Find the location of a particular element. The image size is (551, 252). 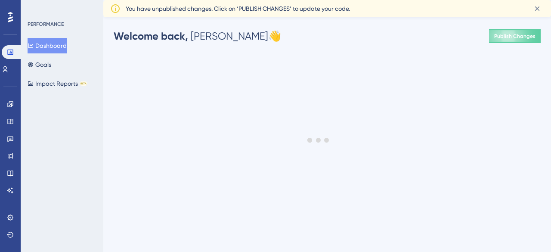

button: Goals is located at coordinates (39, 65).